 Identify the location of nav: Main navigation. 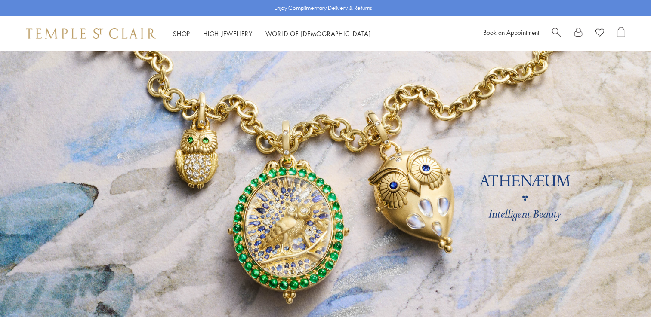
(272, 34).